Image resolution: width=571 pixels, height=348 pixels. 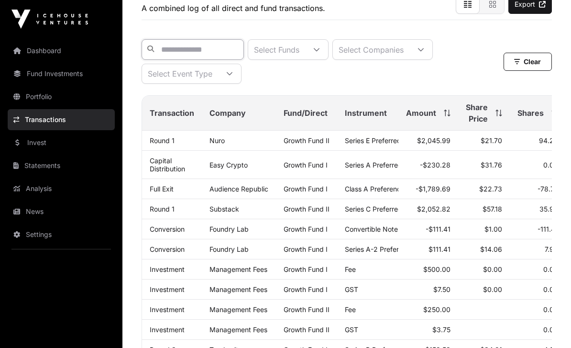 What do you see at coordinates (386, 188) in the screenshot?
I see `span: Class A Preference Shares` at bounding box center [386, 188].